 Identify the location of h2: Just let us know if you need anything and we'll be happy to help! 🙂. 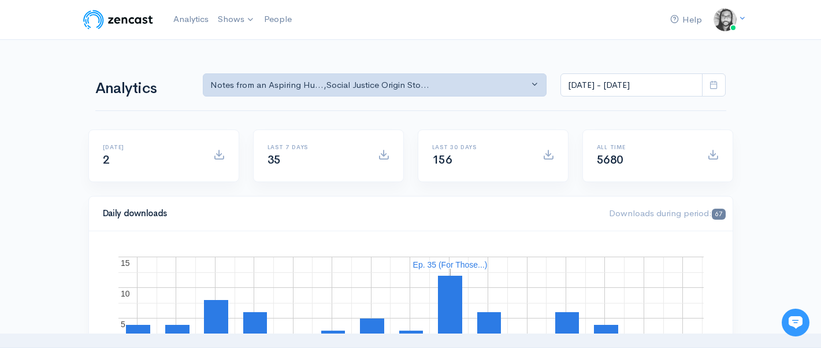
(116, 105).